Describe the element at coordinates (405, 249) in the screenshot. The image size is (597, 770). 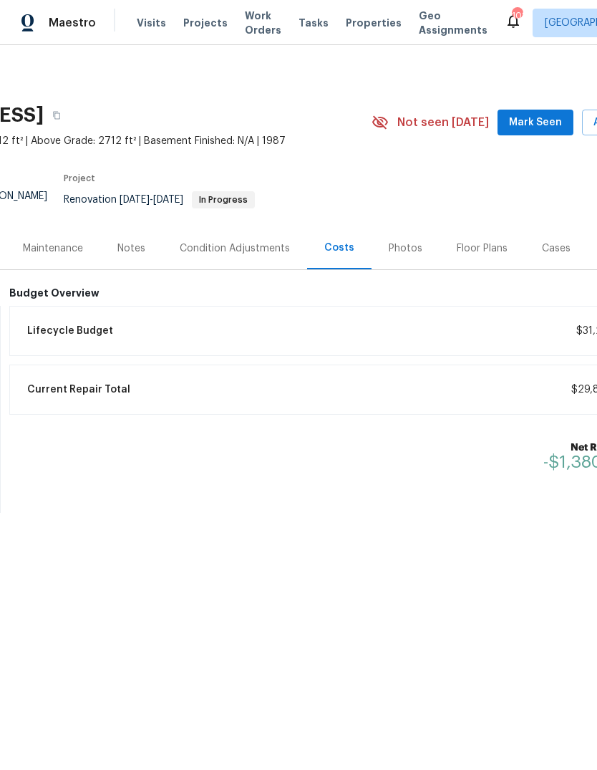
I see `div: Photos` at that location.